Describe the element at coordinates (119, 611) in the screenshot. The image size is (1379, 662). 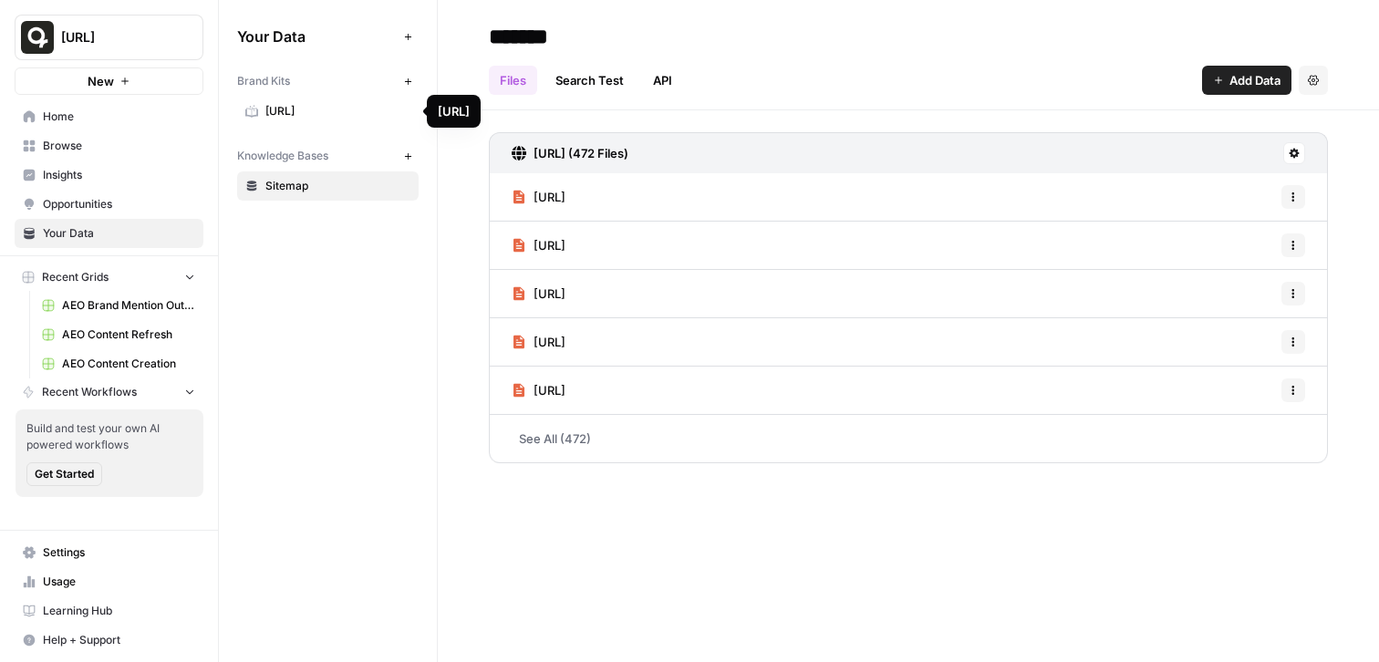
I see `span: Learning Hub` at that location.